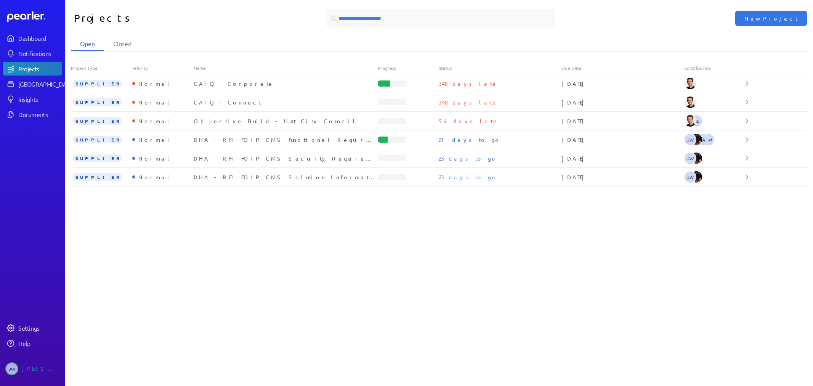 The height and width of the screenshot is (386, 813). Describe the element at coordinates (408, 68) in the screenshot. I see `div: Progress` at that location.